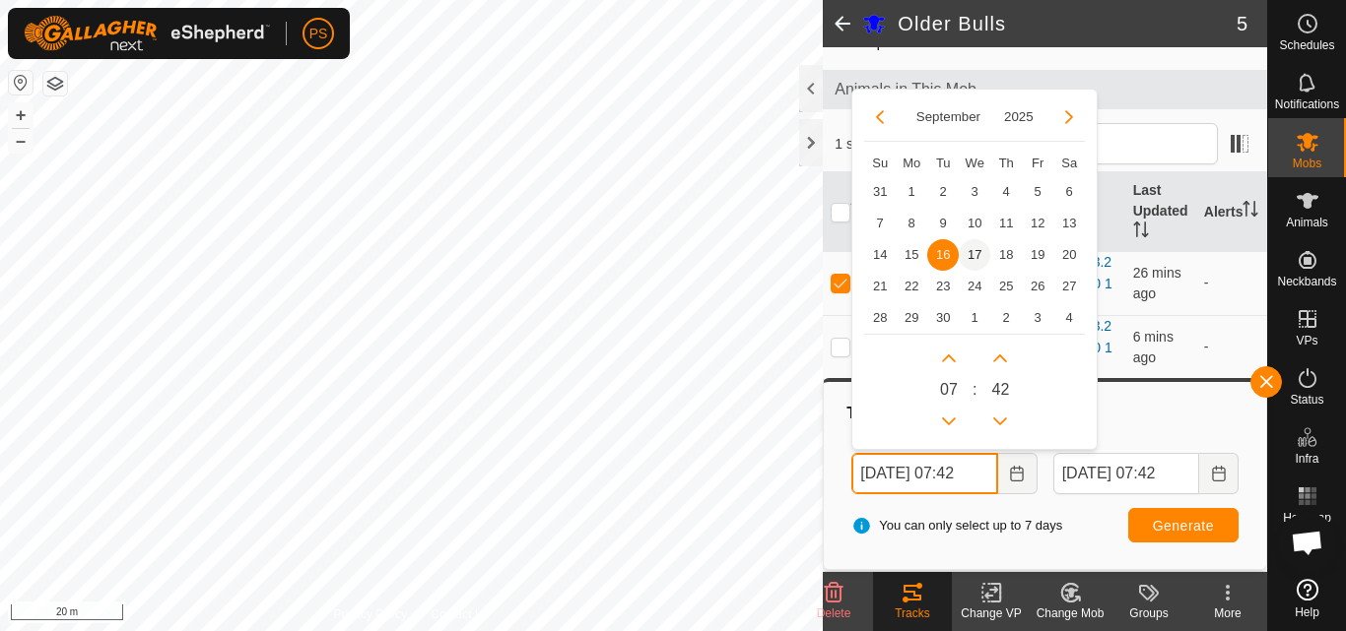 This screenshot has height=631, width=1346. What do you see at coordinates (1306, 613) in the screenshot?
I see `span: Help` at bounding box center [1306, 613].